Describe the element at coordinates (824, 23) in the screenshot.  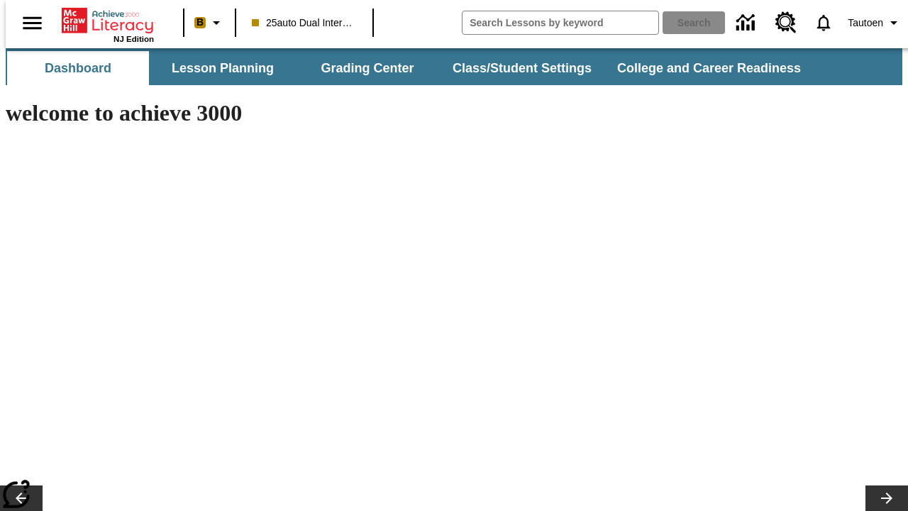
I see `a: Notifications` at that location.